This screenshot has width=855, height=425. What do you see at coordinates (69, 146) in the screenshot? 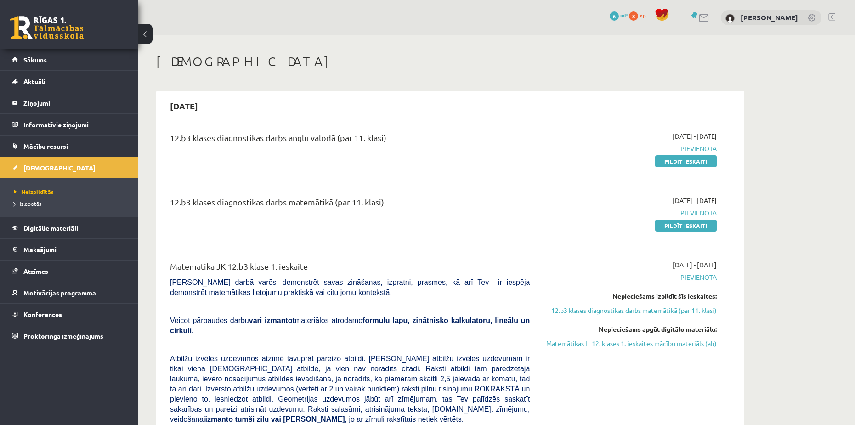
I see `a: Mācību resursi` at bounding box center [69, 146].